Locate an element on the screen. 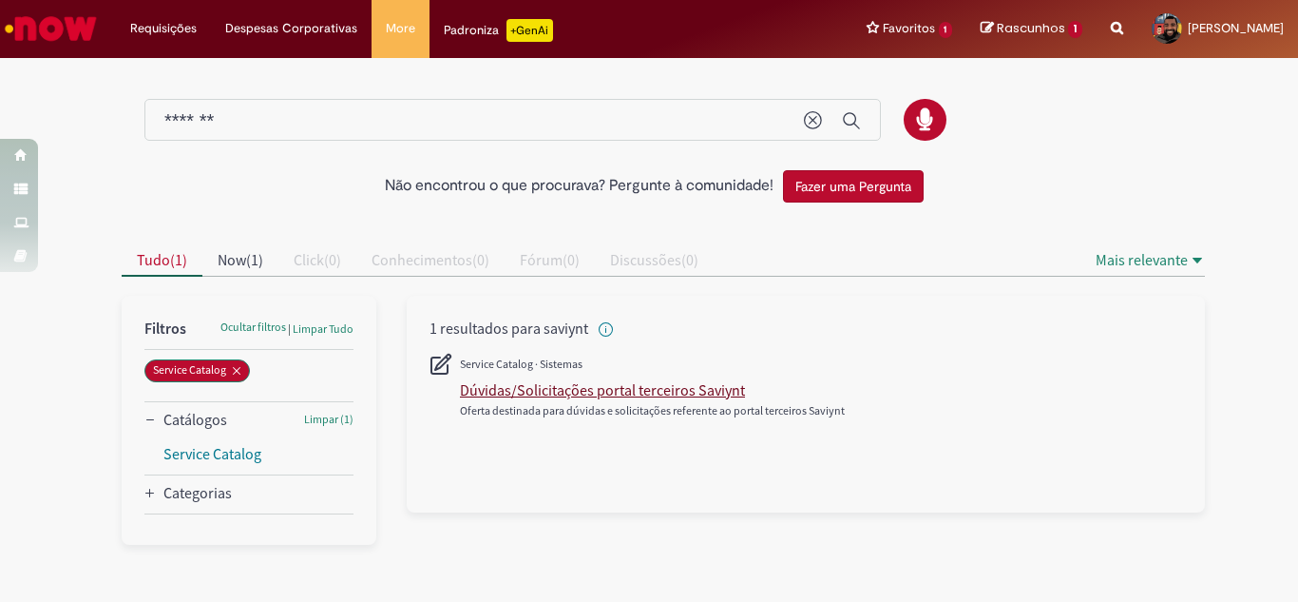  button: Fazer uma Pergunta is located at coordinates (853, 186).